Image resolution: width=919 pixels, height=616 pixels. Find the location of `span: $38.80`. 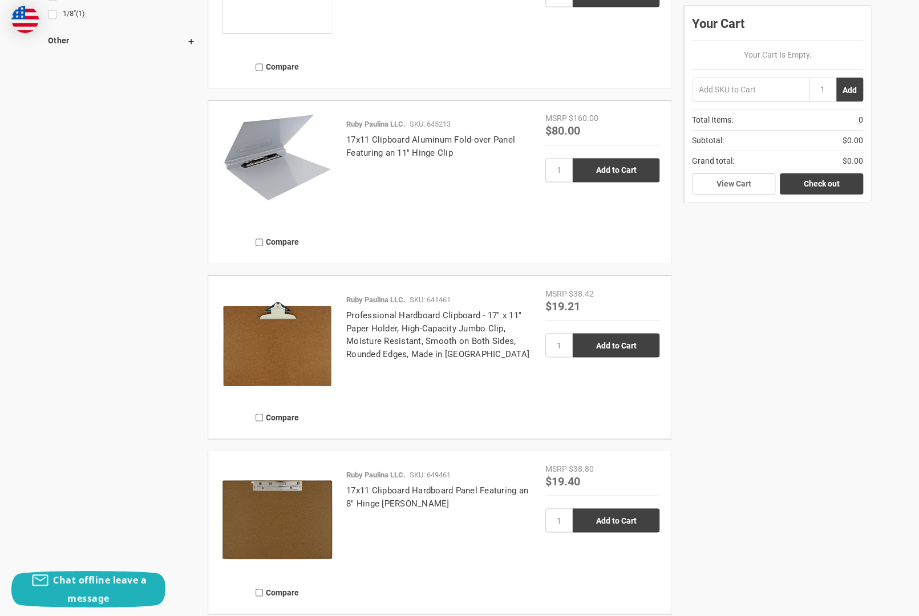

span: $38.80 is located at coordinates (581, 468).